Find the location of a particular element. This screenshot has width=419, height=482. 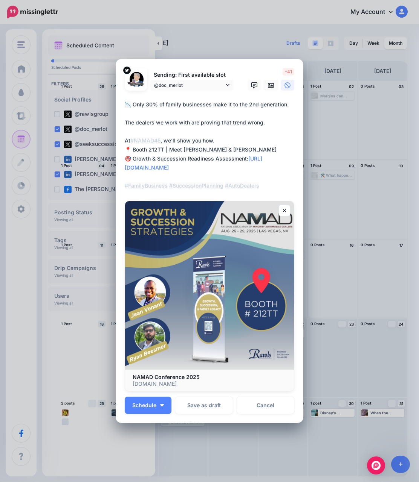

button: Schedule is located at coordinates (148, 406).